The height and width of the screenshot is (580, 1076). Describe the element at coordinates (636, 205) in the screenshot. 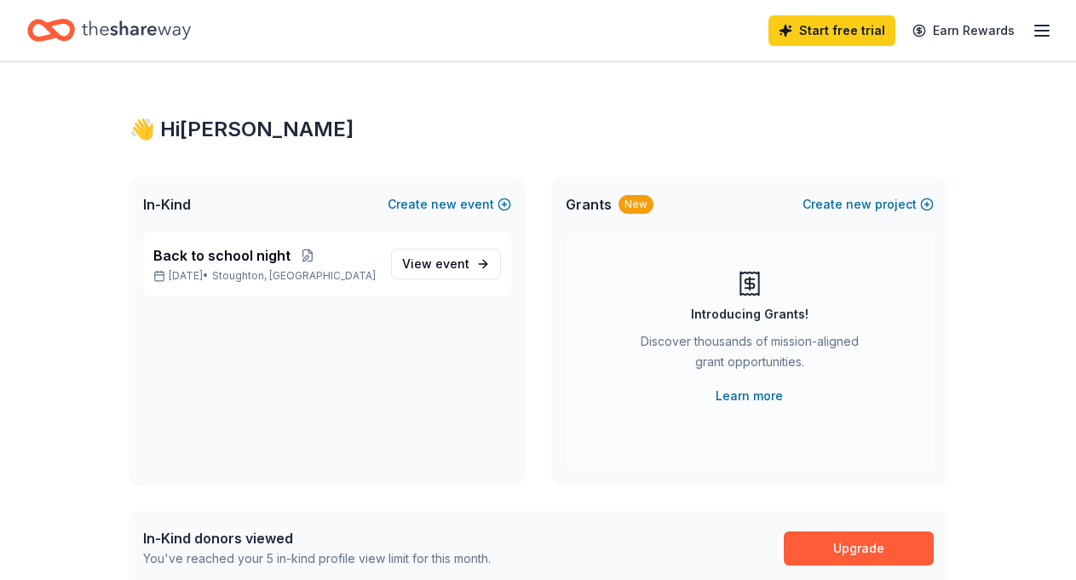

I see `div: New` at that location.